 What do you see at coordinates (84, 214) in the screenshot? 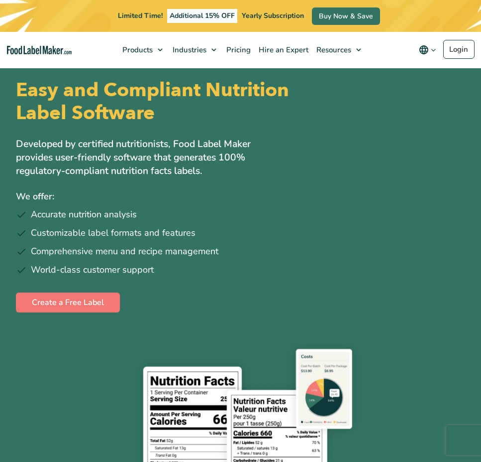
I see `span: Accurate nutrition analysis` at bounding box center [84, 214].